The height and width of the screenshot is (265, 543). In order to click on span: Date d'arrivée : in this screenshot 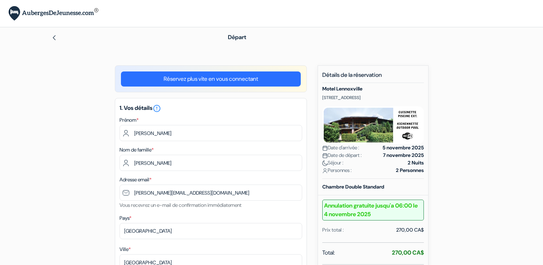, I will do `click(341, 148)`.